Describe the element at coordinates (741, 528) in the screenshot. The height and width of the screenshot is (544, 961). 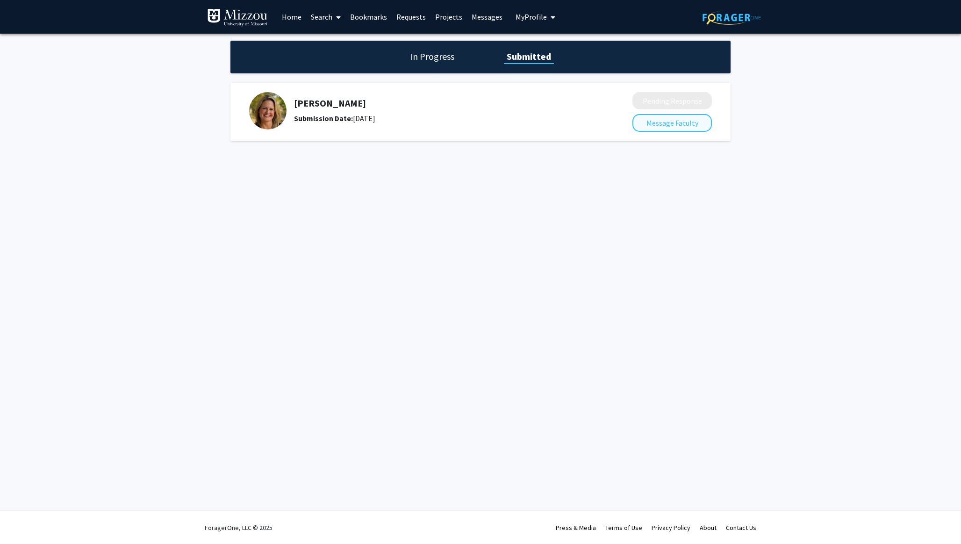
I see `a: Contact Us` at that location.